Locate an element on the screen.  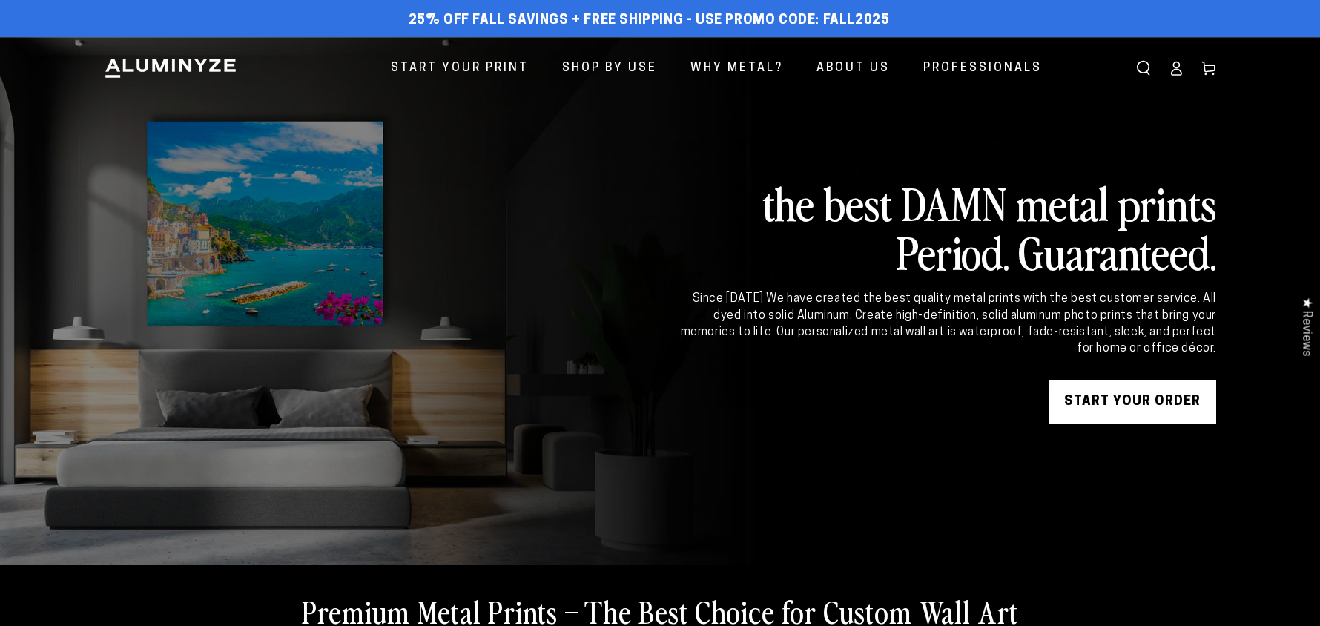
span: 25% off FALL Savings + Free Shipping - Use Promo Code: FALL2025 is located at coordinates (649, 21).